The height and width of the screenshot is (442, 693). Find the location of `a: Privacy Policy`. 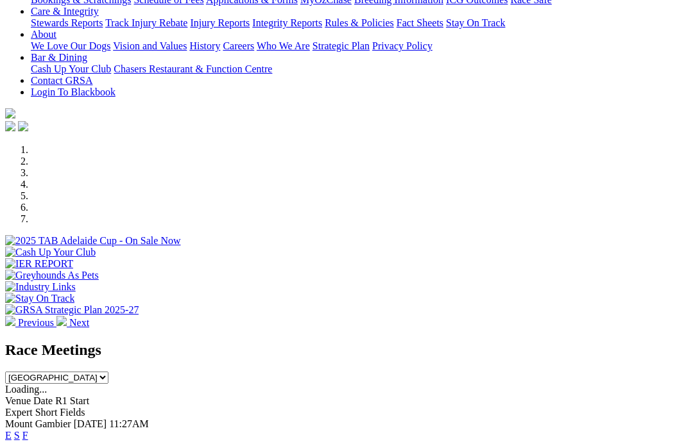

a: Privacy Policy is located at coordinates (402, 46).